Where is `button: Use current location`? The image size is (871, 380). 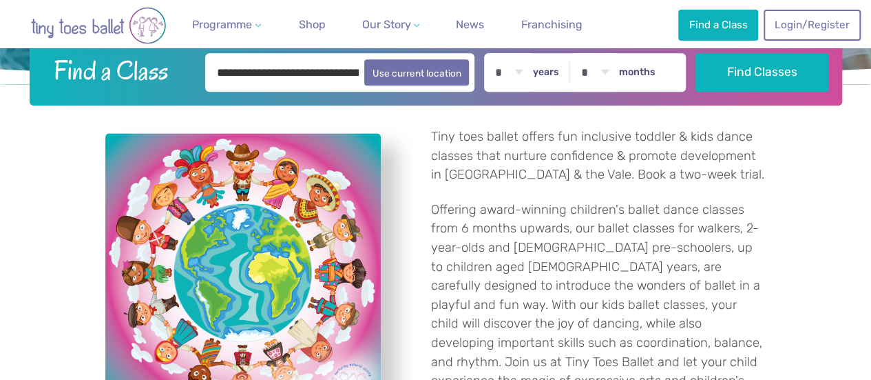 button: Use current location is located at coordinates (417, 72).